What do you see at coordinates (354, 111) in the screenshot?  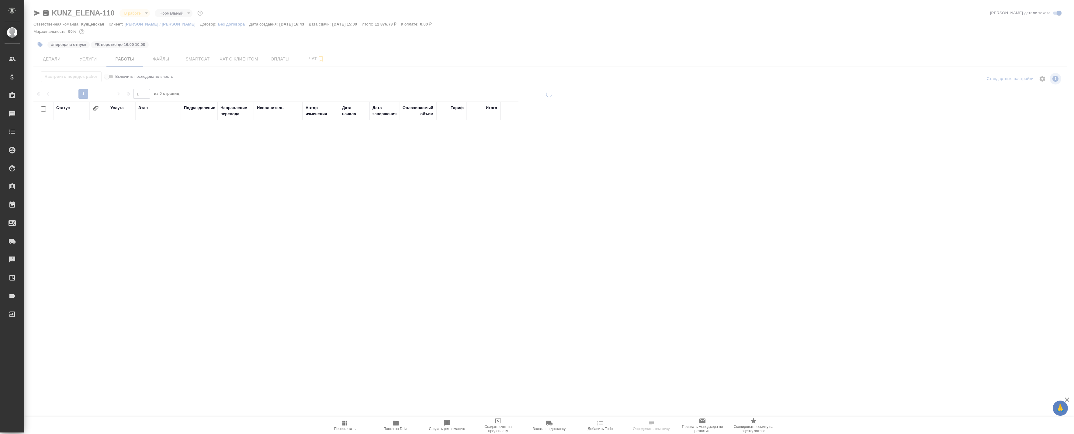 I see `div: Дата начала` at bounding box center [354, 111].